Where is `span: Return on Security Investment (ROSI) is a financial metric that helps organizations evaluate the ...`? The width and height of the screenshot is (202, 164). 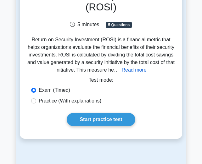
span: Return on Security Investment (ROSI) is a financial metric that helps organizations evaluate the ... is located at coordinates (101, 55).